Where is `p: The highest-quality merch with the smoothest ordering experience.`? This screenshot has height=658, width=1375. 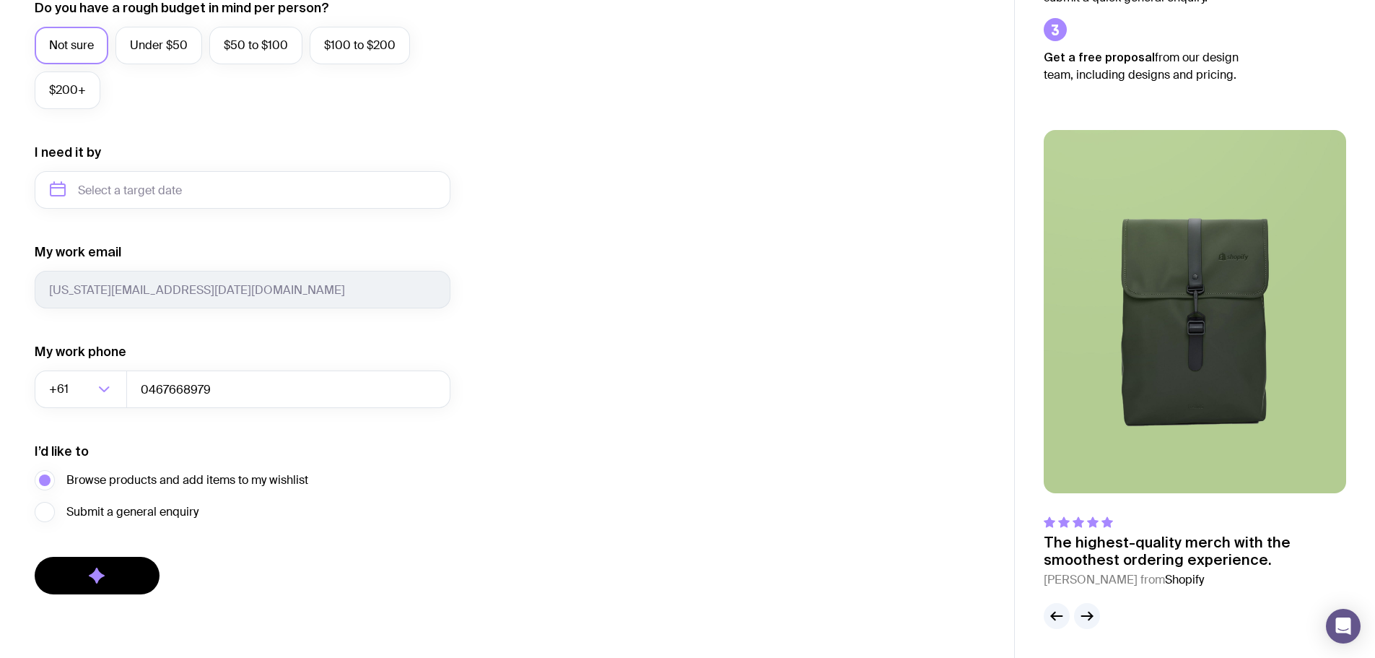
p: The highest-quality merch with the smoothest ordering experience. is located at coordinates (1195, 551).